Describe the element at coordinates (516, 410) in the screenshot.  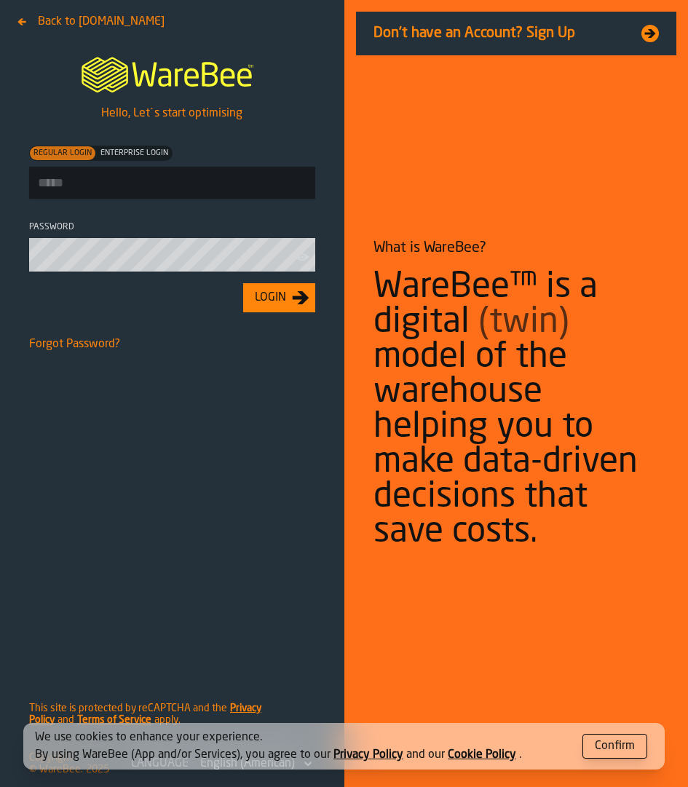
I see `div: WareBee™ is a digital model of the warehouse helping you to make data-driven decisions that save ...` at that location.